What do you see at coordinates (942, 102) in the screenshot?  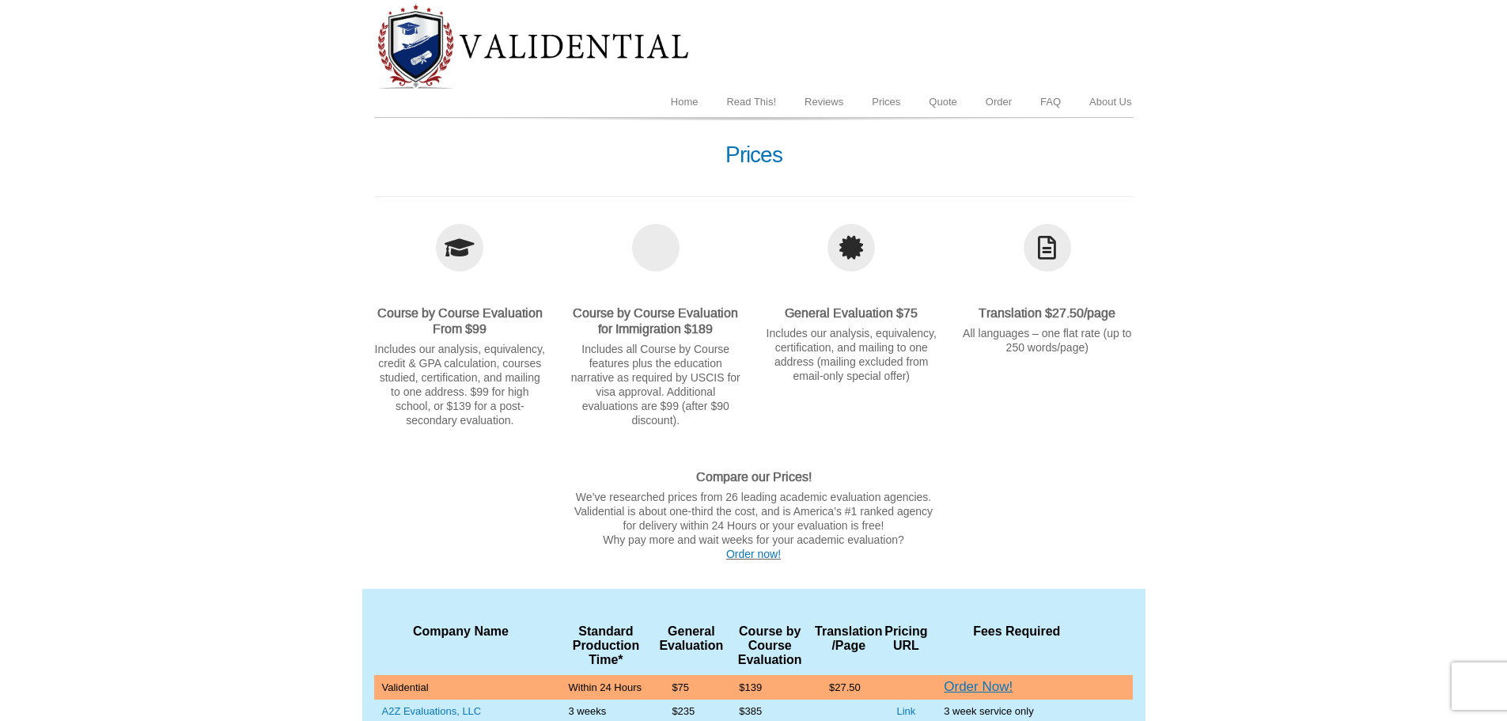 I see `a: Quote` at bounding box center [942, 102].